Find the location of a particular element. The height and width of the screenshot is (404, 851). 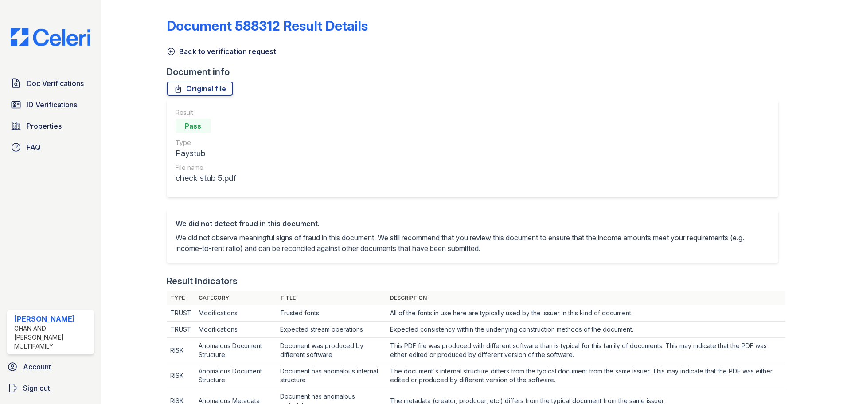

div: Paystub is located at coordinates (206, 153).